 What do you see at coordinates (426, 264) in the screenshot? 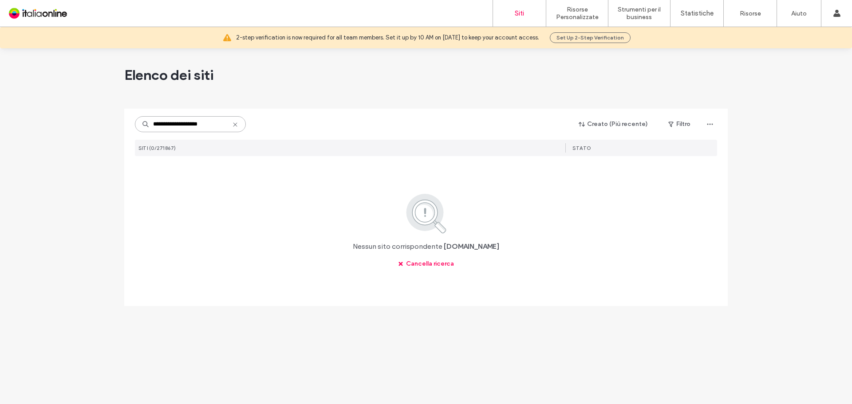
I see `button: Cancella ricerca` at bounding box center [426, 264].